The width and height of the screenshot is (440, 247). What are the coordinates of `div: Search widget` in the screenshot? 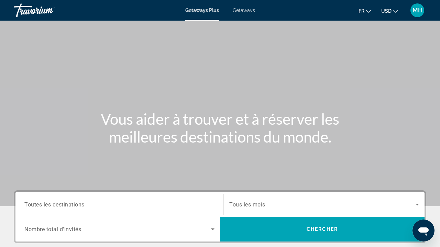 It's located at (220, 217).